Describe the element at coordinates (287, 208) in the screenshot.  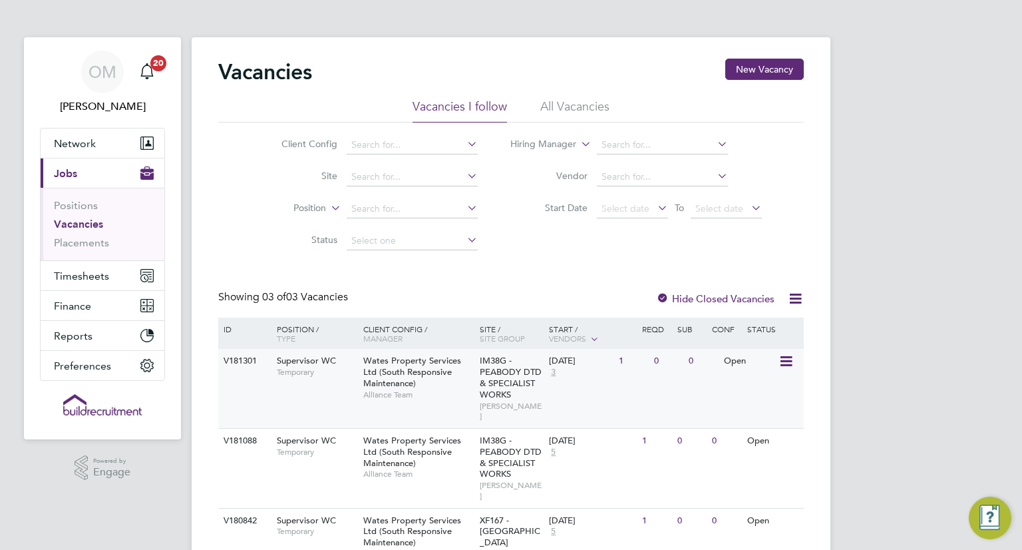
I see `label: Position` at that location.